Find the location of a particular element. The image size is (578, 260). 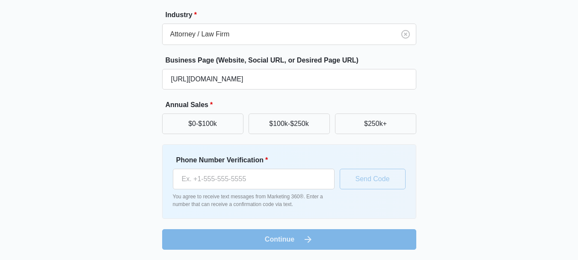

button: $250k+ is located at coordinates (375, 124).